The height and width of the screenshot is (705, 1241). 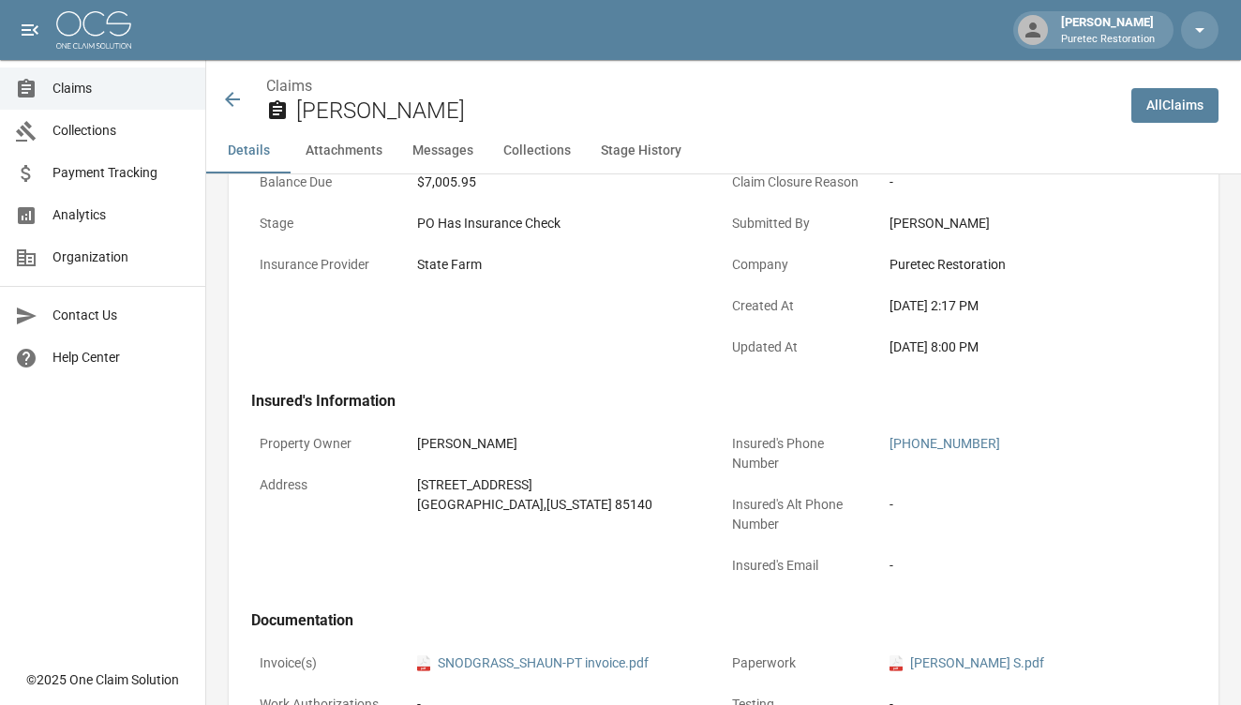 I want to click on p: Invoice(s), so click(x=330, y=663).